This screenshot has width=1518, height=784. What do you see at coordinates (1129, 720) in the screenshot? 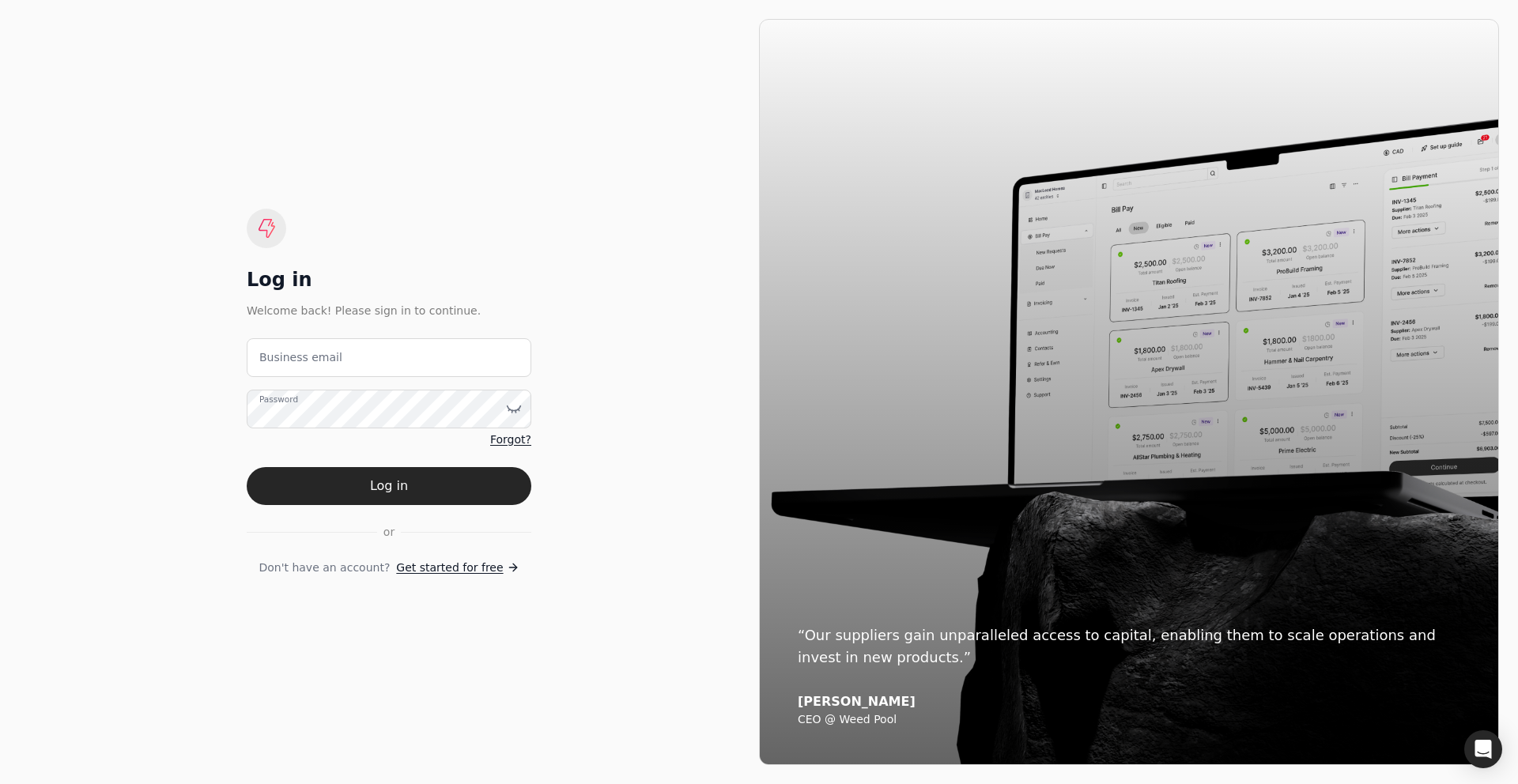
I see `div: CEO @ Weed Pool` at bounding box center [1129, 720].